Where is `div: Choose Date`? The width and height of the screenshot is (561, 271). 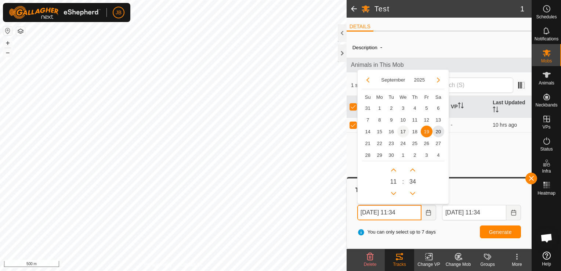 div: Choose Date is located at coordinates (403, 137).